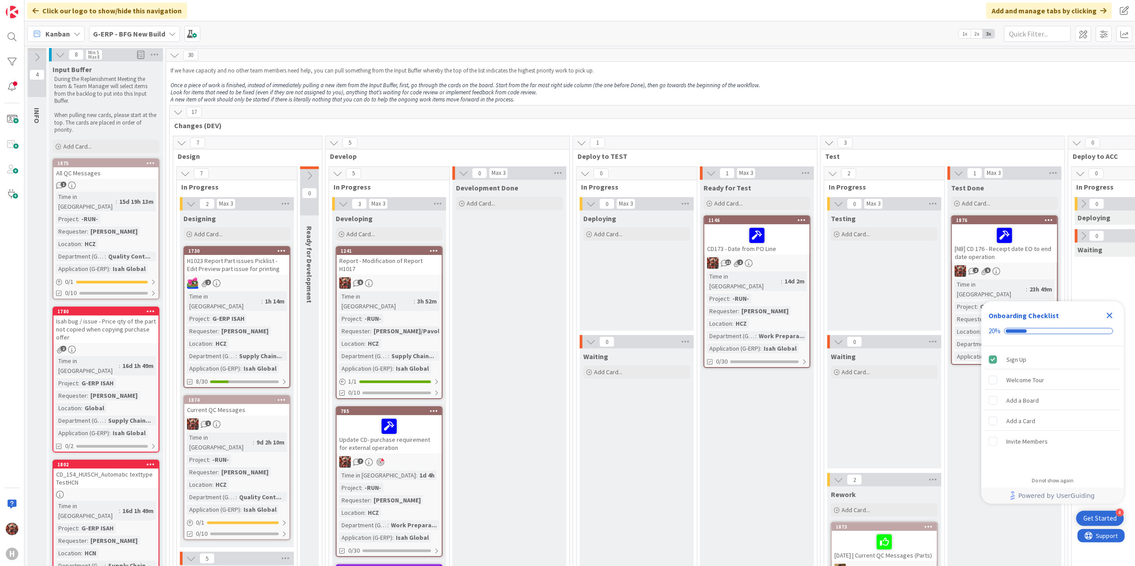 This screenshot has width=1135, height=566. I want to click on div: All QC Messages, so click(106, 173).